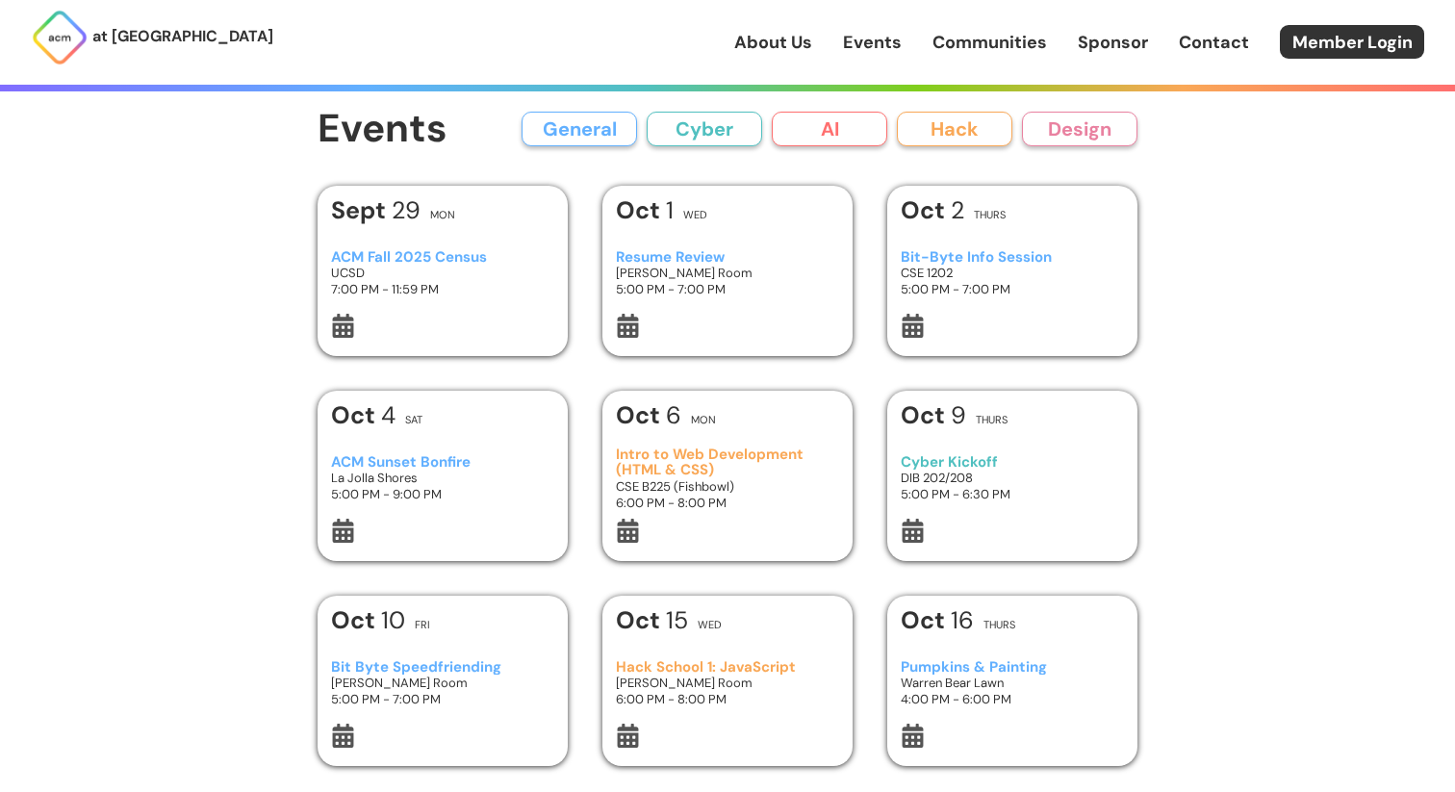 This screenshot has width=1455, height=792. Describe the element at coordinates (423, 625) in the screenshot. I see `h2: Fri` at that location.